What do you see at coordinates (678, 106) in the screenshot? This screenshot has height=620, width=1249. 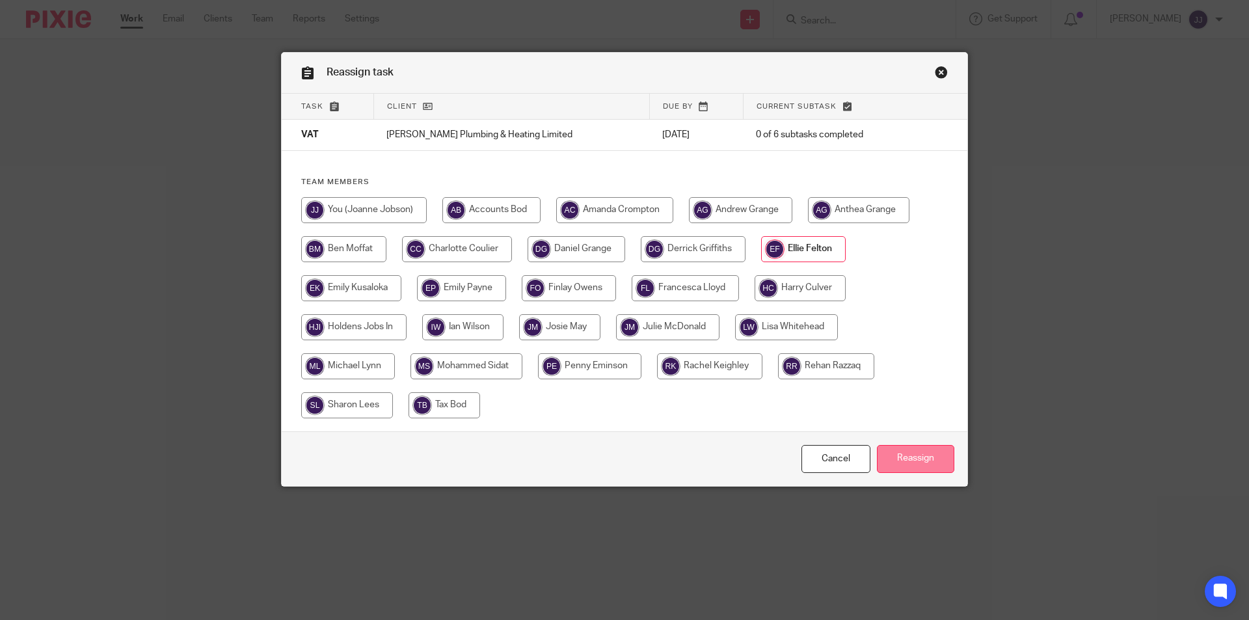 I see `span: Due by` at bounding box center [678, 106].